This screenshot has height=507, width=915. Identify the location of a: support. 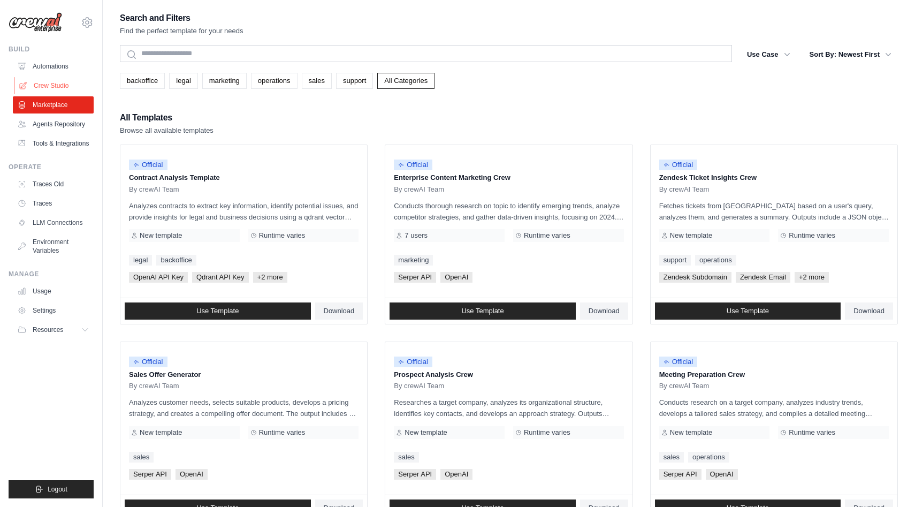
(354, 81).